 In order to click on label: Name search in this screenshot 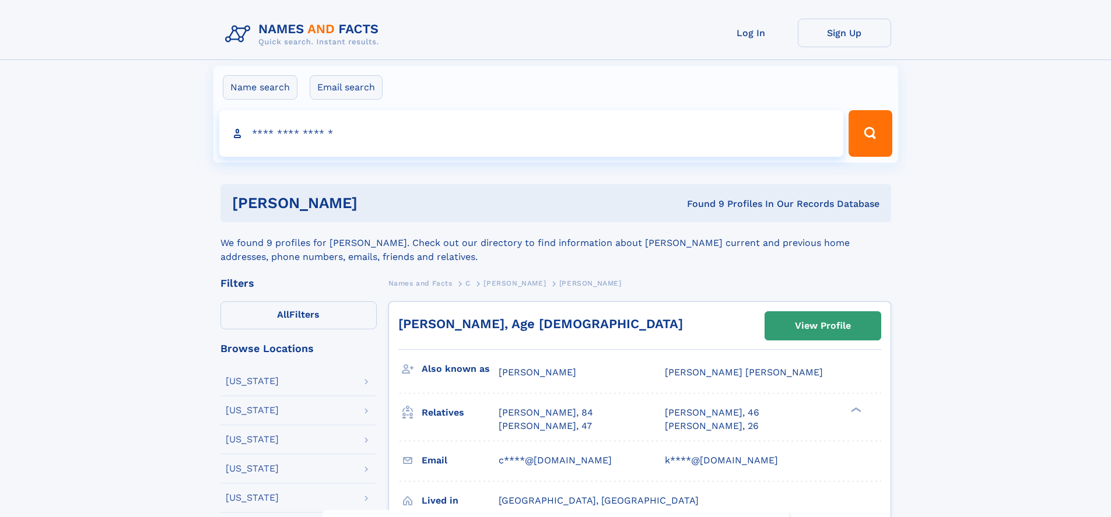, I will do `click(260, 87)`.